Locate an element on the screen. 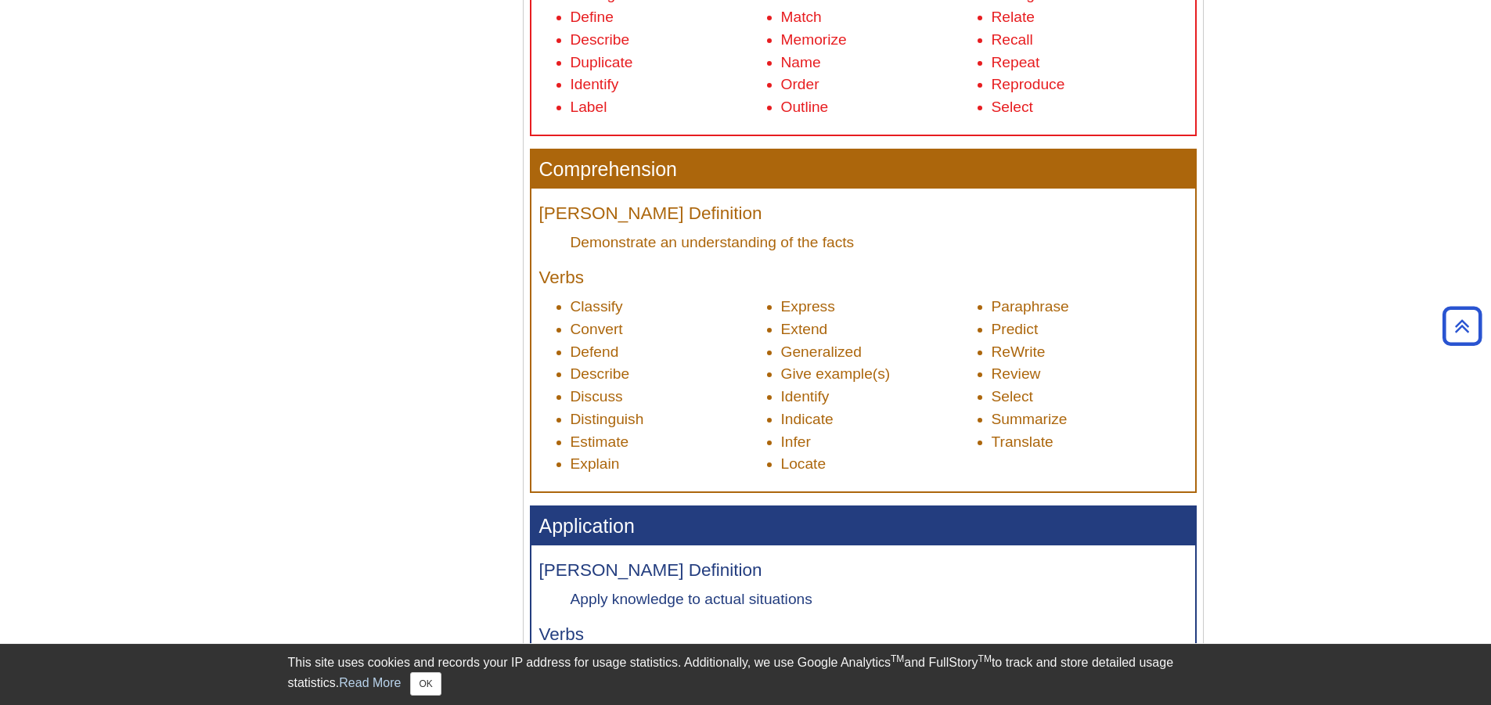 This screenshot has width=1491, height=705. dd: Demonstrate an understanding of the facts is located at coordinates (879, 242).